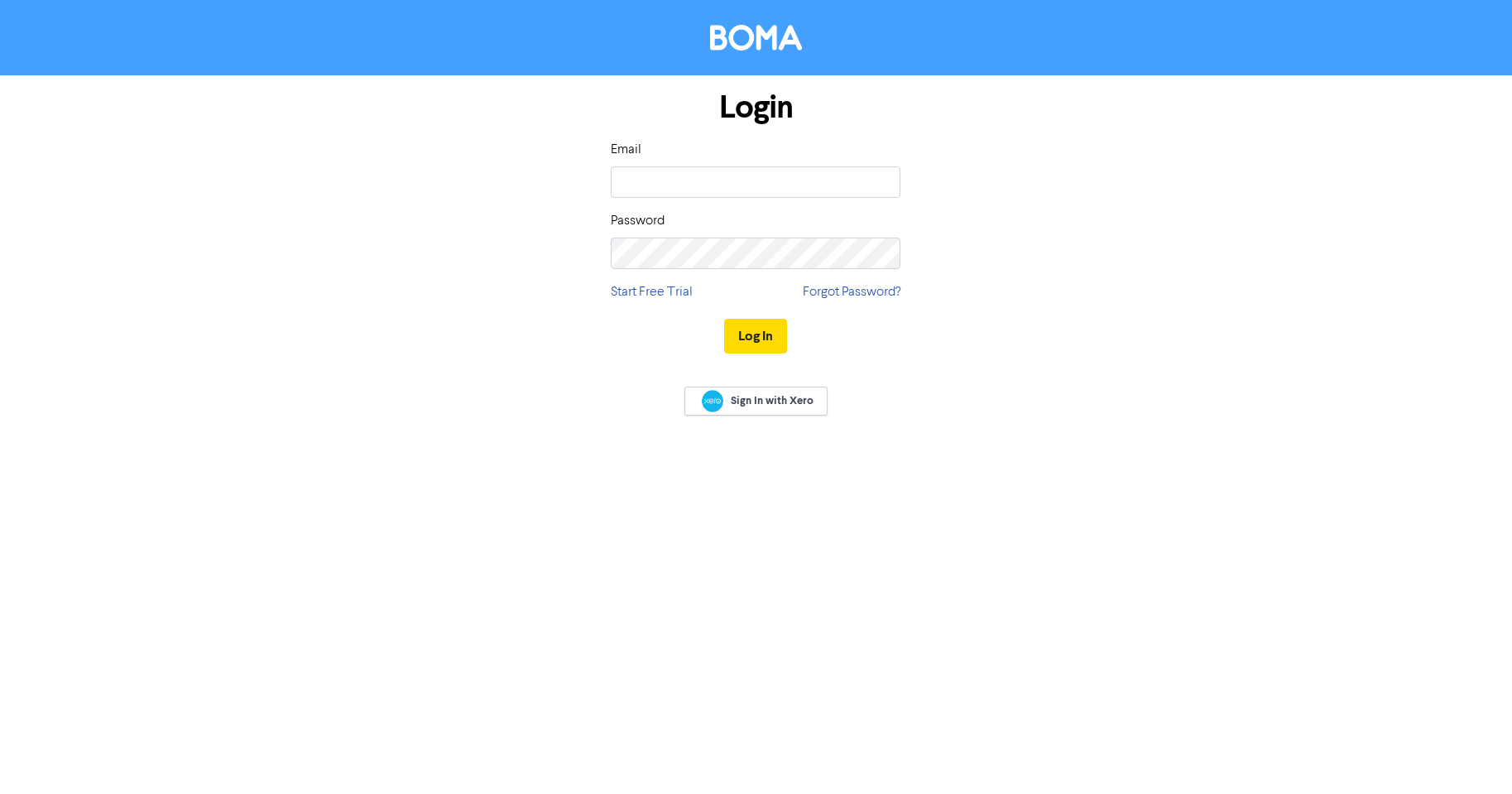 Image resolution: width=1512 pixels, height=794 pixels. What do you see at coordinates (756, 38) in the screenshot?
I see `img: BOMA Logo` at bounding box center [756, 38].